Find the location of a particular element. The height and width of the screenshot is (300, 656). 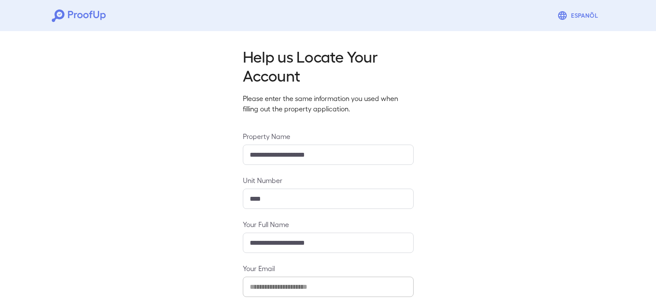

label: Your Email is located at coordinates (328, 268).